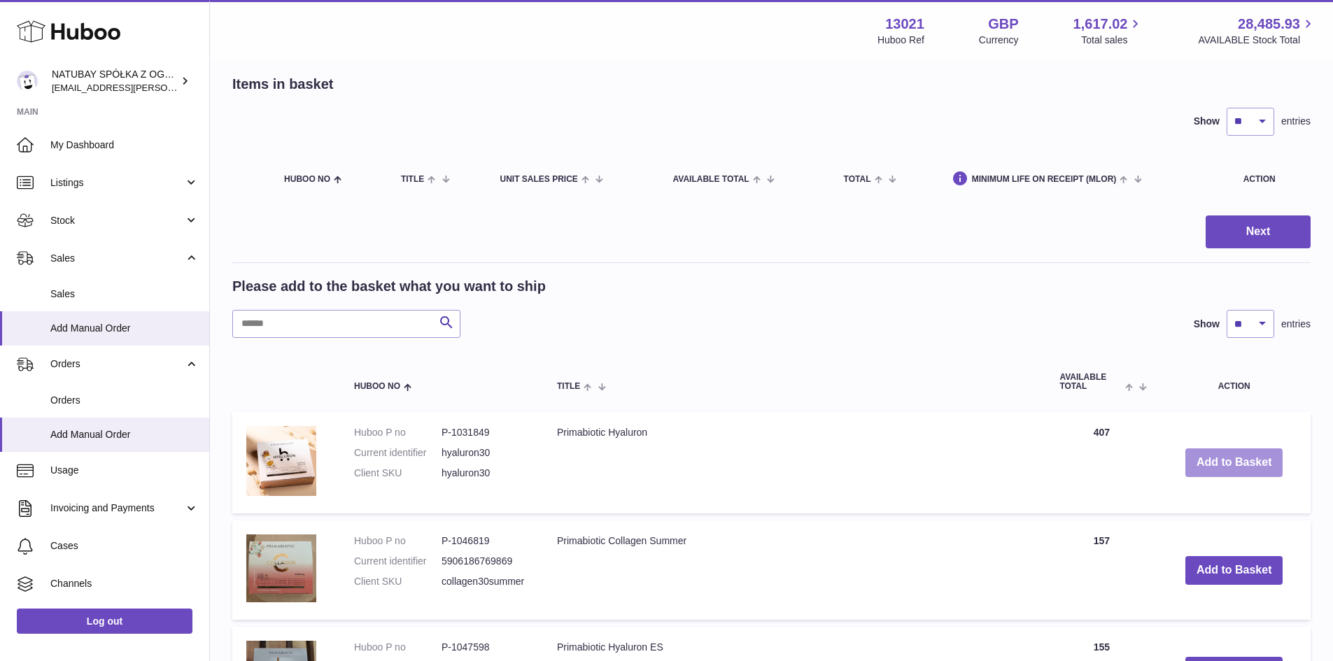  What do you see at coordinates (115, 81) in the screenshot?
I see `div: NATUBAY SPÓŁKA Z OGRANICZONĄ ODPOWIEDZIALNOŚCIĄ` at bounding box center [115, 81].